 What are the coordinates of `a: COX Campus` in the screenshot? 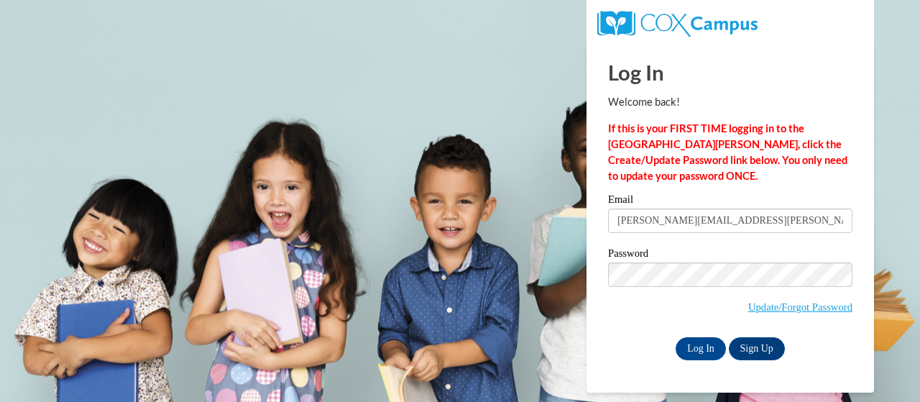 It's located at (677, 22).